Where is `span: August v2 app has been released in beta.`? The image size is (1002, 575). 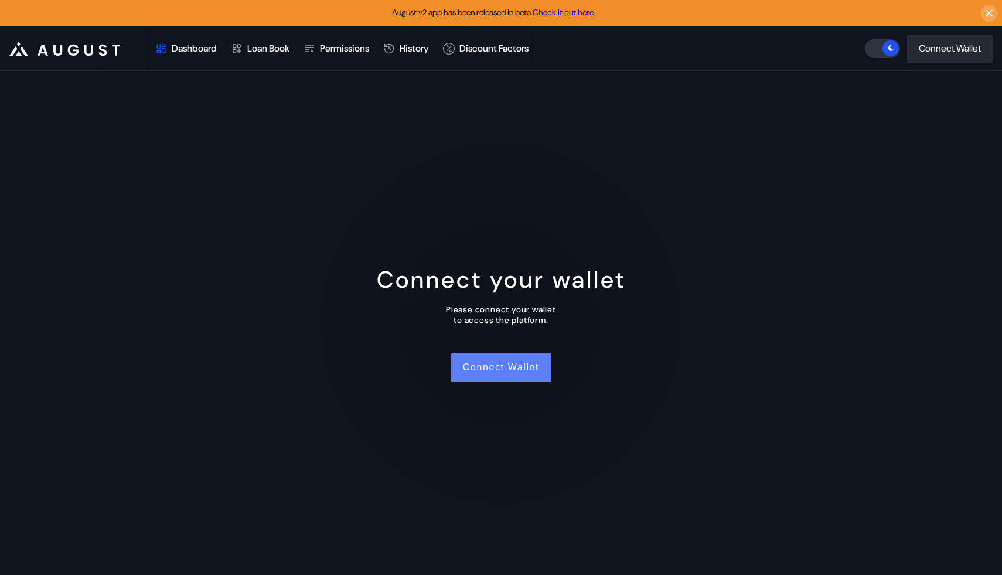
span: August v2 app has been released in beta. is located at coordinates (493, 12).